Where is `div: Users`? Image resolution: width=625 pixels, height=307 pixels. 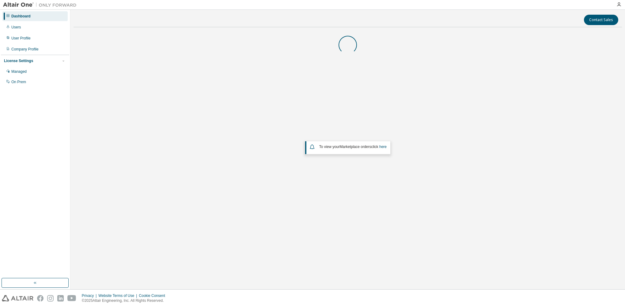
div: Users is located at coordinates (16, 27).